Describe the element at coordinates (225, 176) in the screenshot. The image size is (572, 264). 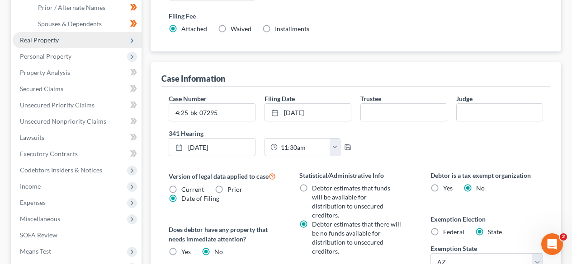
I see `label: Version of legal data applied to case` at that location.